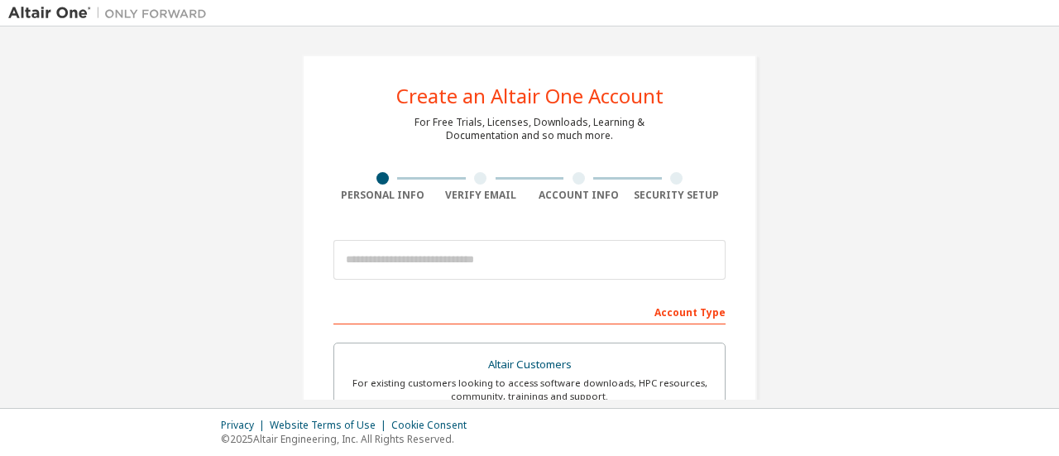 Image resolution: width=1059 pixels, height=456 pixels. Describe the element at coordinates (530, 390) in the screenshot. I see `div: For existing customers looking to access software downloads, HPC resources, community, trainings ...` at that location.